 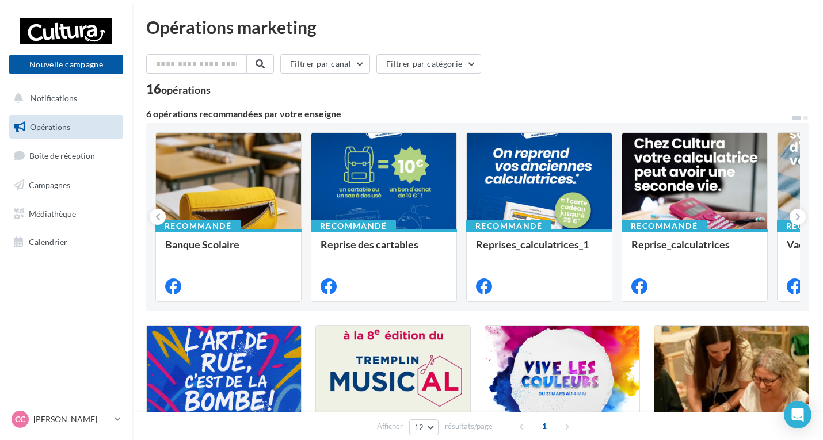 What do you see at coordinates (229, 250) in the screenshot?
I see `div: Banque Scolaire` at bounding box center [229, 250].